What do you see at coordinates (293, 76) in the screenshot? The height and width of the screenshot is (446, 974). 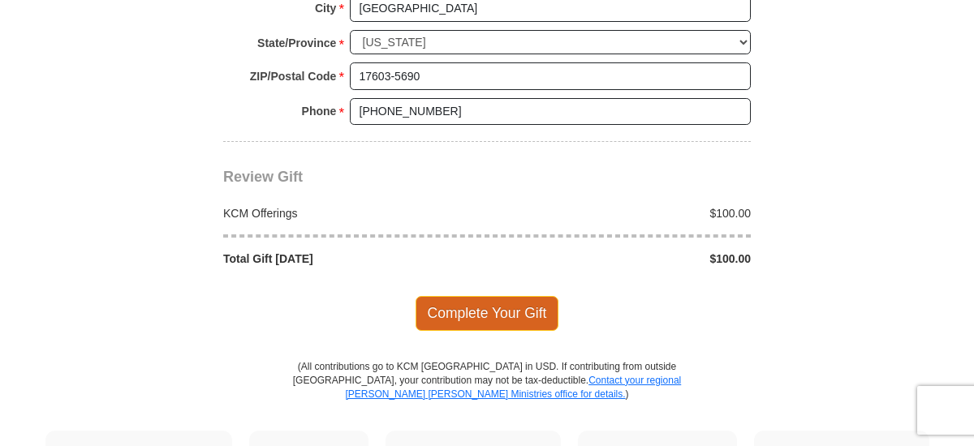 I see `strong: ZIP/Postal Code` at bounding box center [293, 76].